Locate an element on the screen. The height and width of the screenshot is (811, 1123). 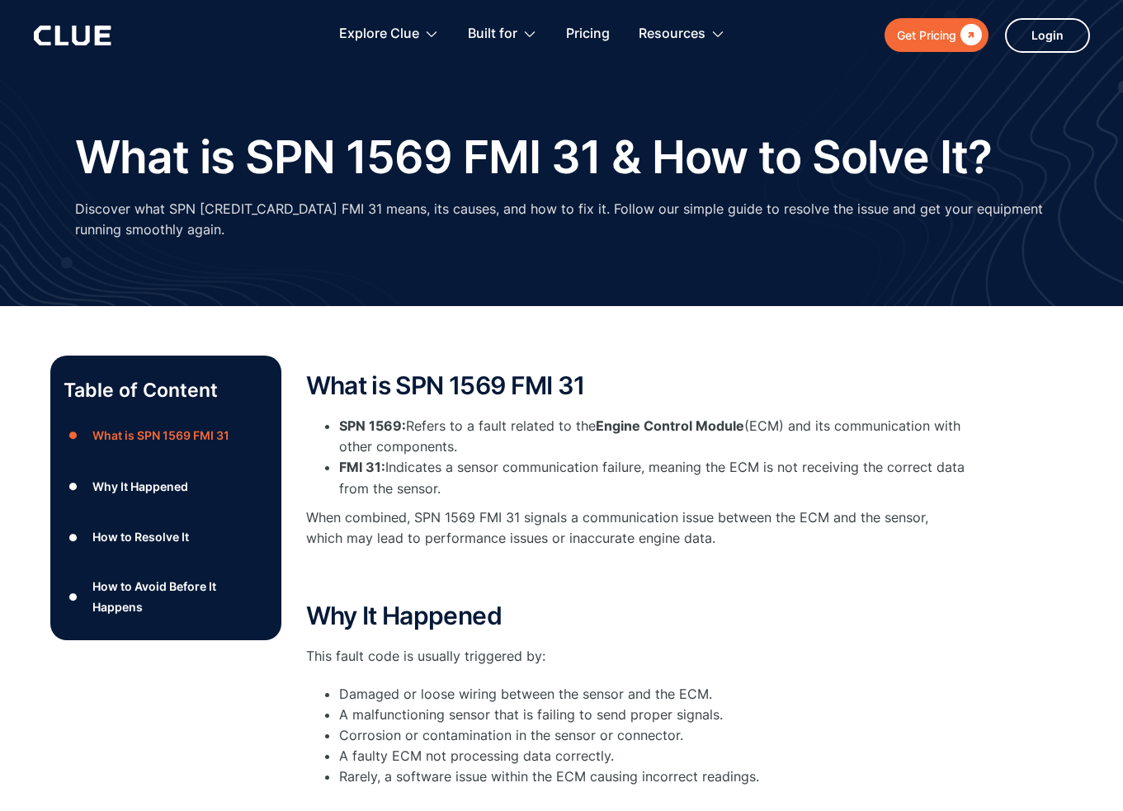
h2: What is SPN 1569 FMI 31 is located at coordinates (636, 385).